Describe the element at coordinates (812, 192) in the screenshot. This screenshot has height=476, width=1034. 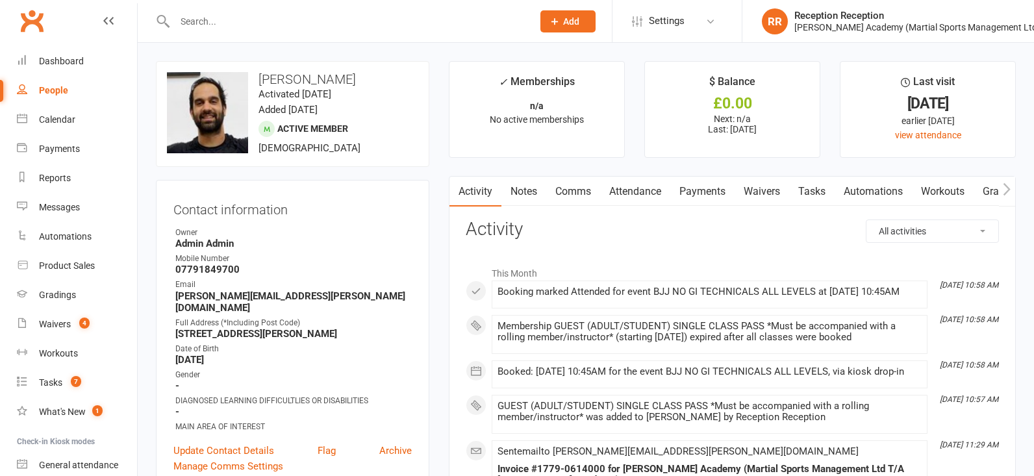
I see `a: Tasks` at that location.